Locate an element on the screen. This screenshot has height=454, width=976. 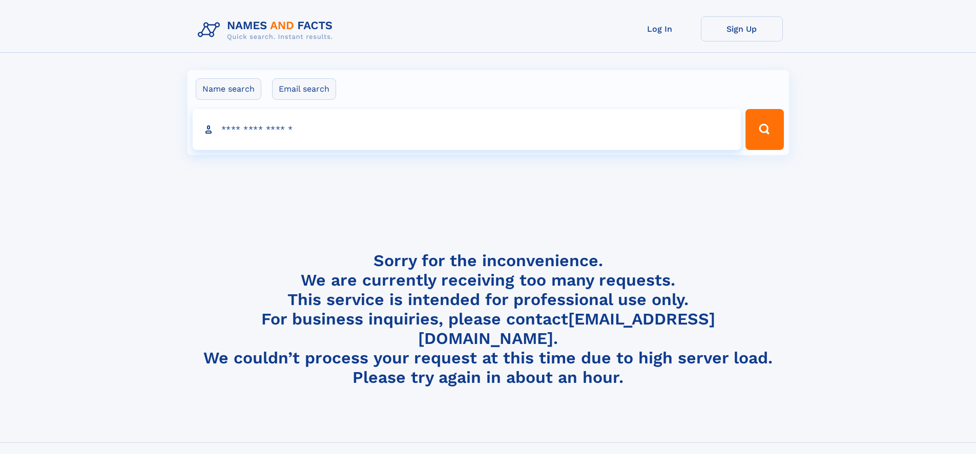
input: search input is located at coordinates (467, 130).